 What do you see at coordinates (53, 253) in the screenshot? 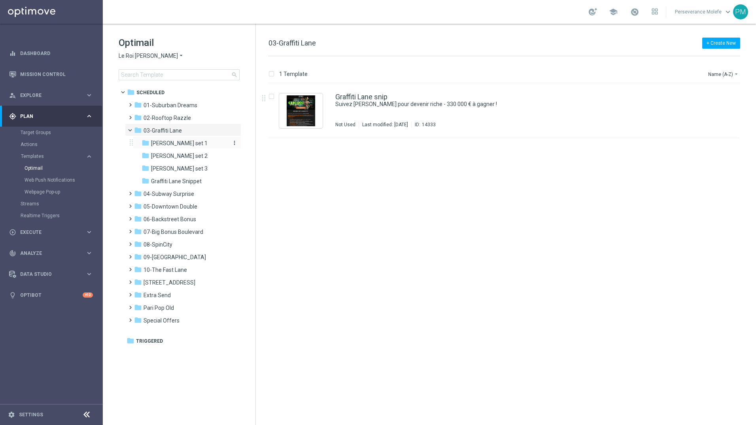
I see `span: Analyze` at bounding box center [53, 253].